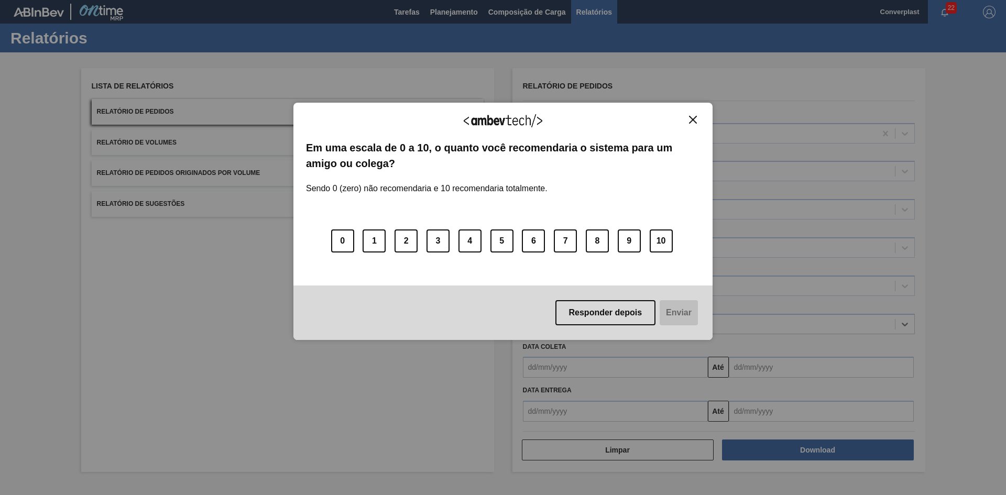 The width and height of the screenshot is (1006, 495). What do you see at coordinates (606, 313) in the screenshot?
I see `button: Responder depois` at bounding box center [606, 313].